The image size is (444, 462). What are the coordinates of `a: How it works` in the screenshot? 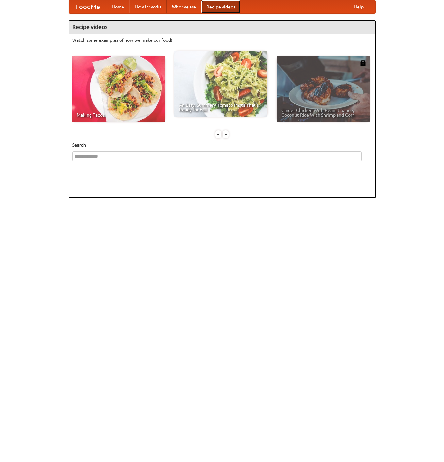 It's located at (148, 7).